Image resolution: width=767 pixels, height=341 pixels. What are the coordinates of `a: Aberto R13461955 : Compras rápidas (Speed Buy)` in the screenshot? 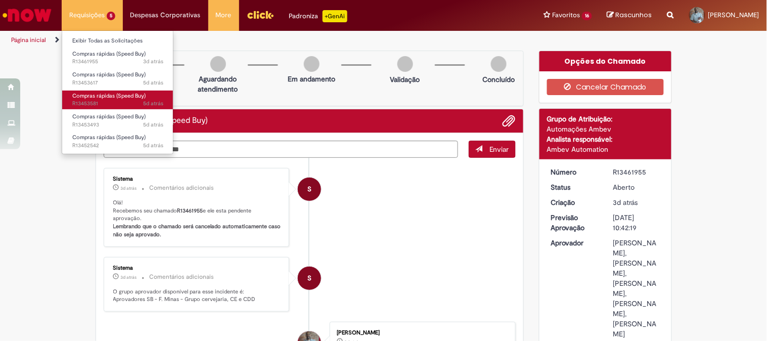 It's located at (118, 58).